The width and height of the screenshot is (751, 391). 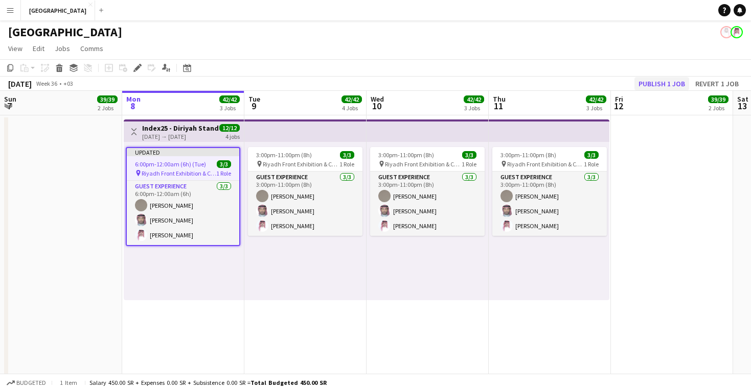 What do you see at coordinates (10, 99) in the screenshot?
I see `span: Sun` at bounding box center [10, 99].